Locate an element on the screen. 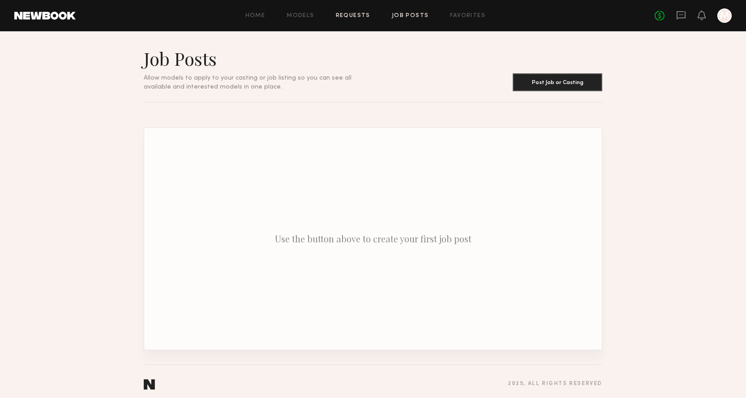 Image resolution: width=746 pixels, height=398 pixels. a: Models is located at coordinates (300, 16).